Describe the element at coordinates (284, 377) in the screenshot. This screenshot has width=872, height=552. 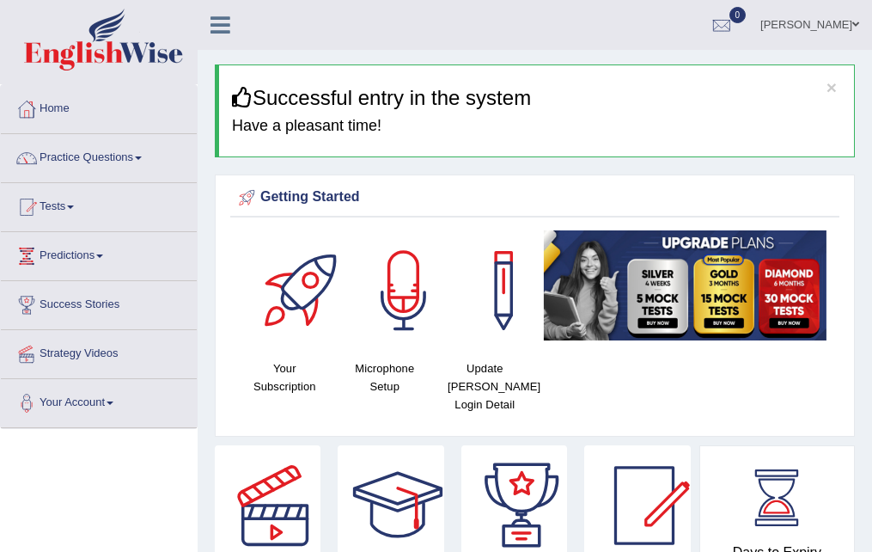
I see `h4: Your Subscription` at that location.